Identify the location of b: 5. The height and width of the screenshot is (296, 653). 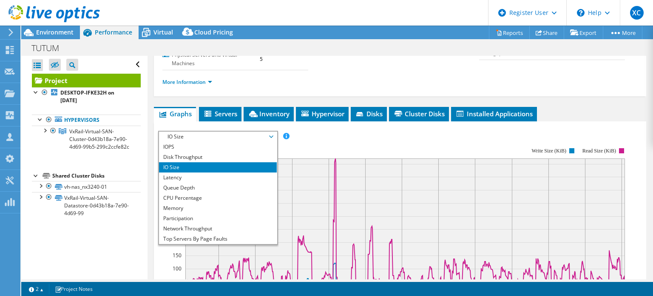
(261, 59).